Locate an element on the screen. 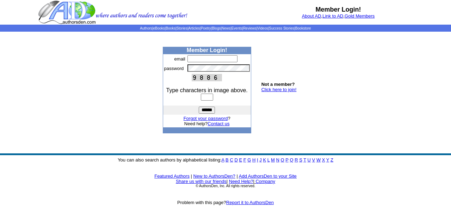 This screenshot has width=451, height=222. a: X is located at coordinates (323, 160).